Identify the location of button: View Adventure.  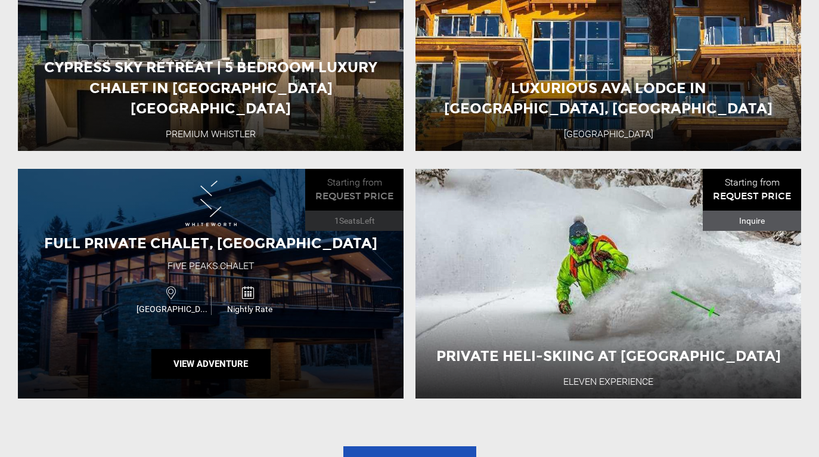
(211, 364).